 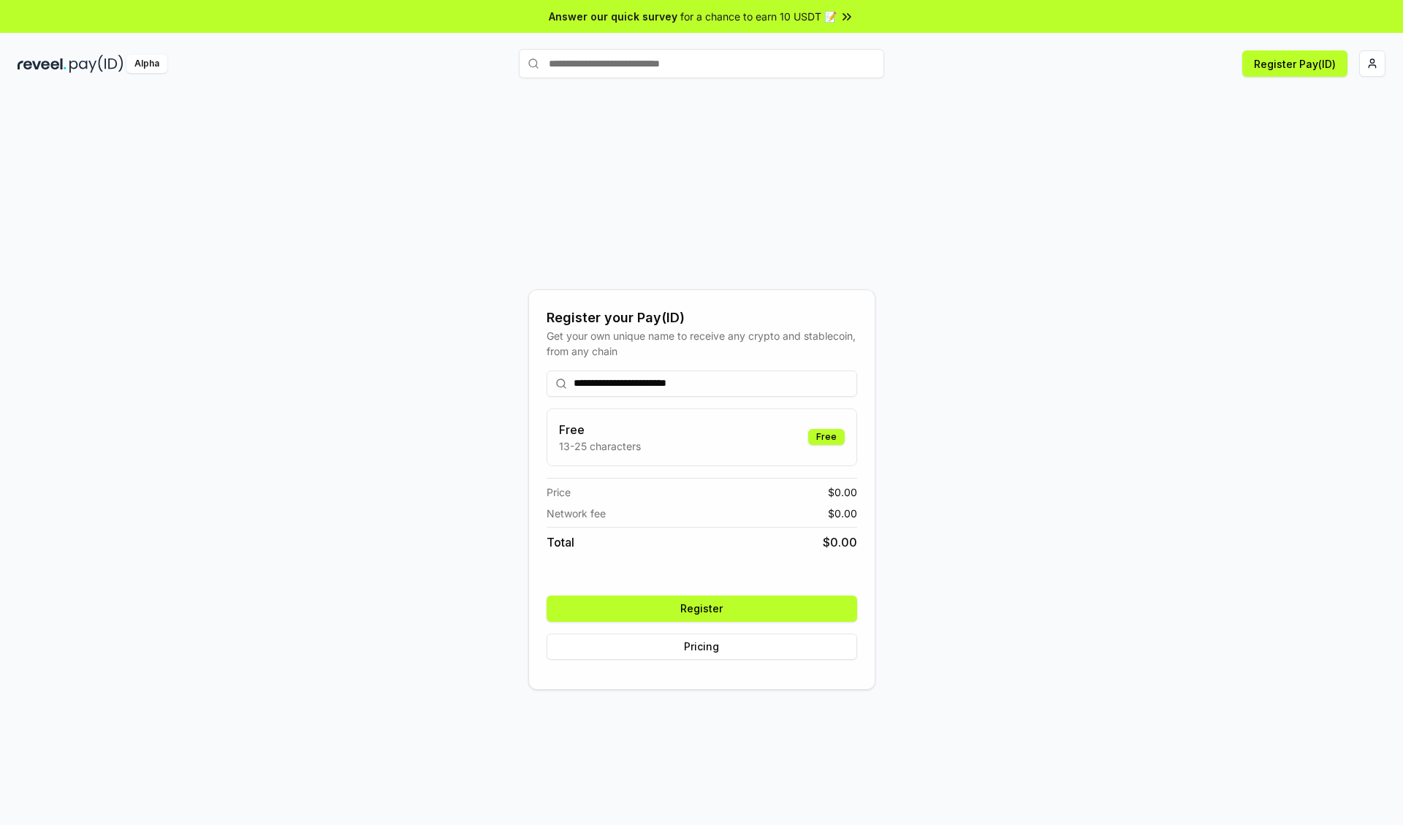 What do you see at coordinates (96, 64) in the screenshot?
I see `img: pay_id` at bounding box center [96, 64].